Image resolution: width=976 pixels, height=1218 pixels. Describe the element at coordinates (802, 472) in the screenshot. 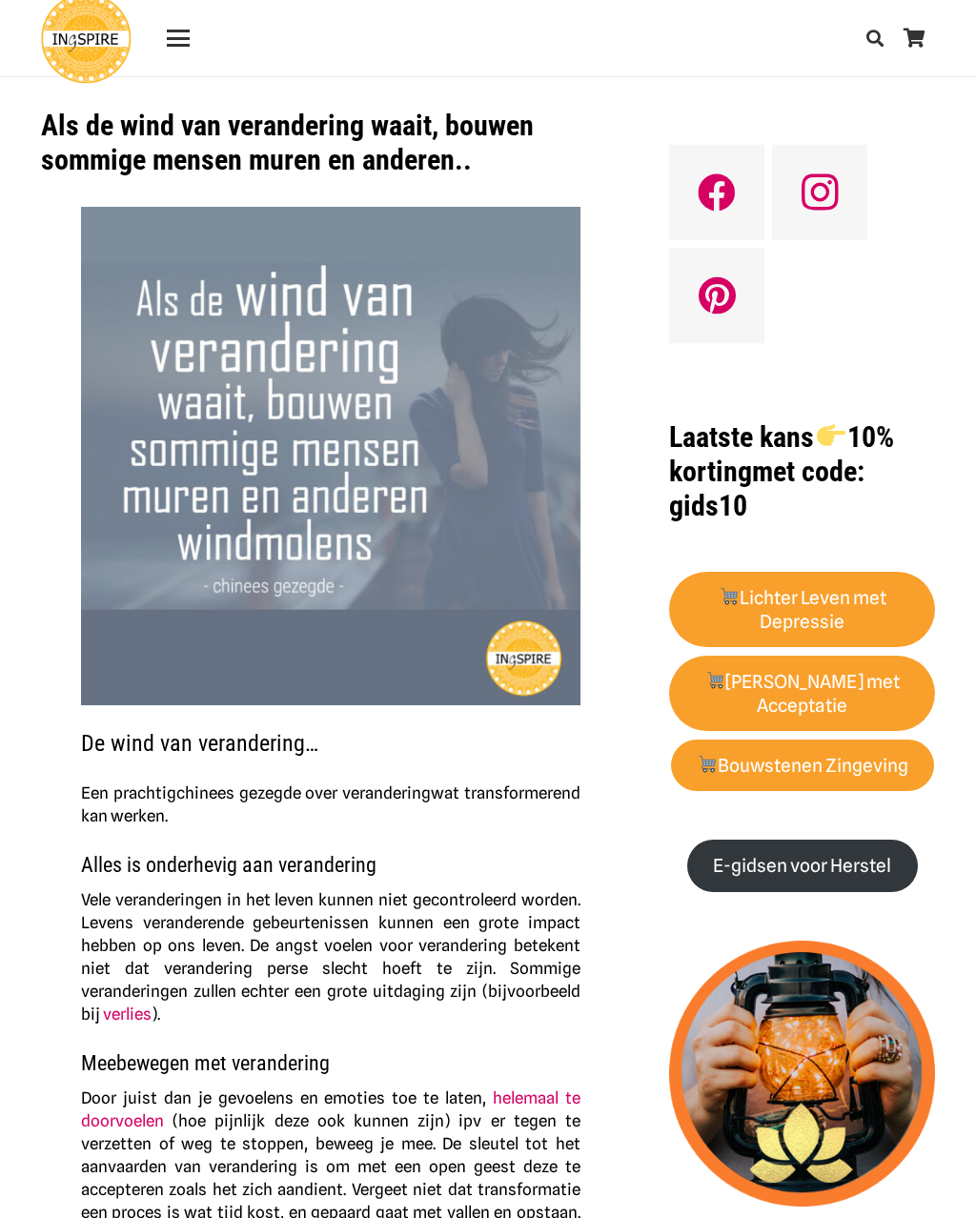

I see `h1: met code: gids10` at that location.